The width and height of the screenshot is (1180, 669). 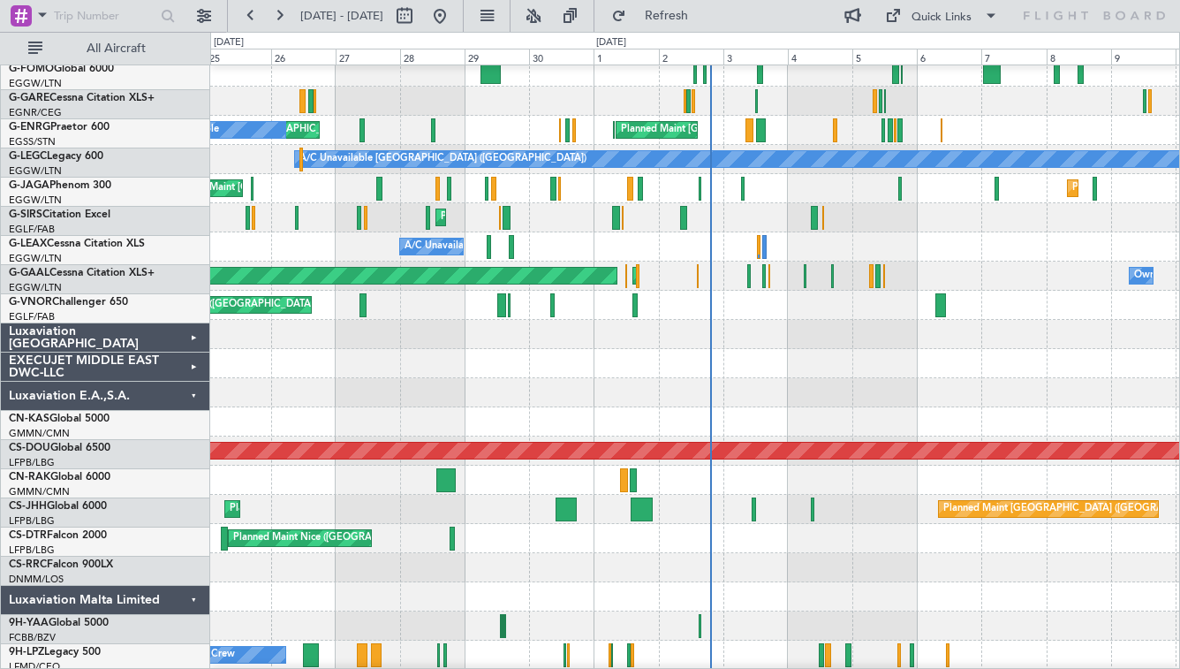 I want to click on span: CS-DTR, so click(x=27, y=535).